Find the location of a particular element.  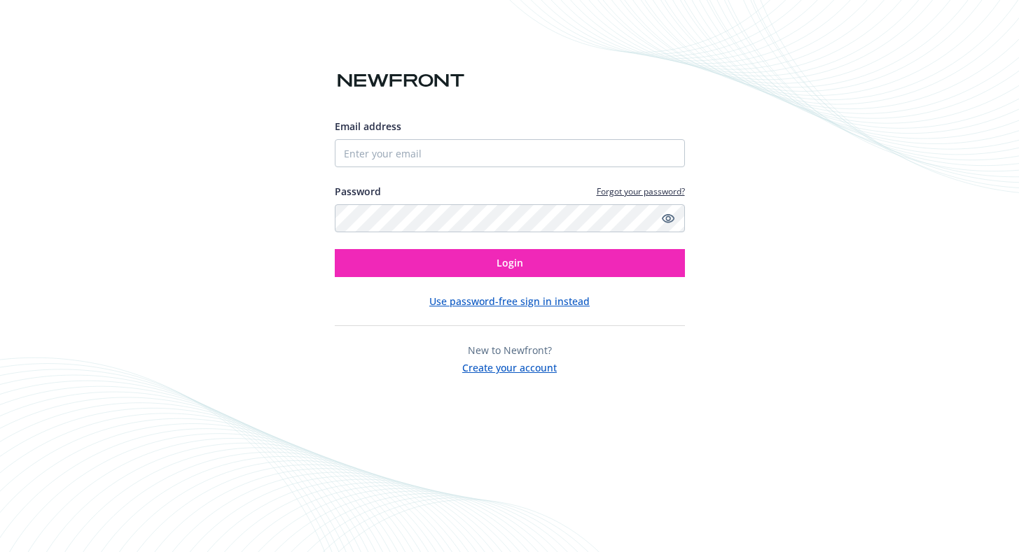

span: New to Newfront? is located at coordinates (510, 350).